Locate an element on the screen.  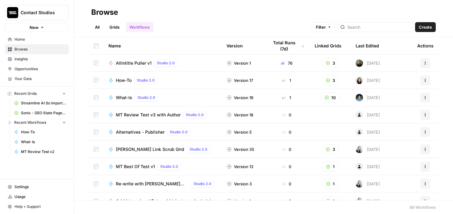
div: 76 is located at coordinates (286, 63).